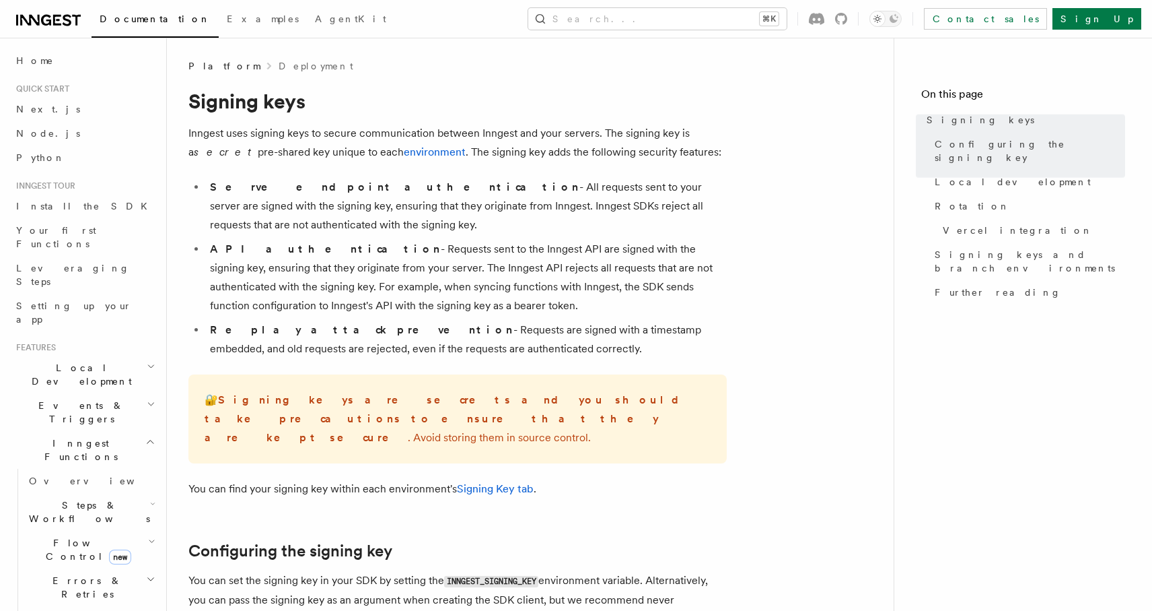 This screenshot has width=1152, height=611. What do you see at coordinates (91, 549) in the screenshot?
I see `button: Flow Controlnew` at bounding box center [91, 549].